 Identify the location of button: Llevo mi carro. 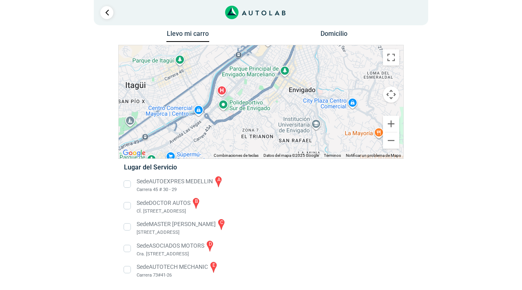
(188, 36).